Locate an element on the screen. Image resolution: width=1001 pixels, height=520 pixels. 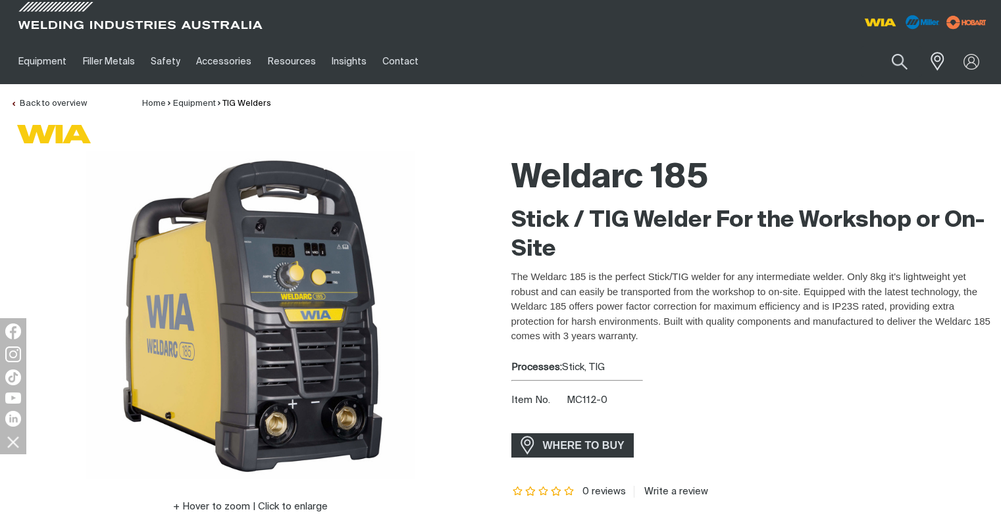
img: Weldarc 185 is located at coordinates (250, 315).